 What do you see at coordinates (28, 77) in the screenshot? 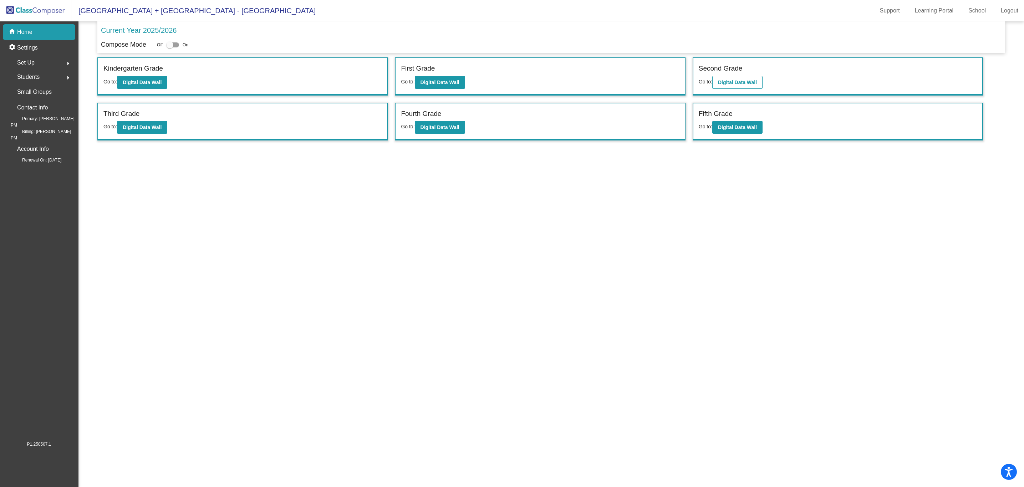
I see `span: Students` at bounding box center [28, 77].